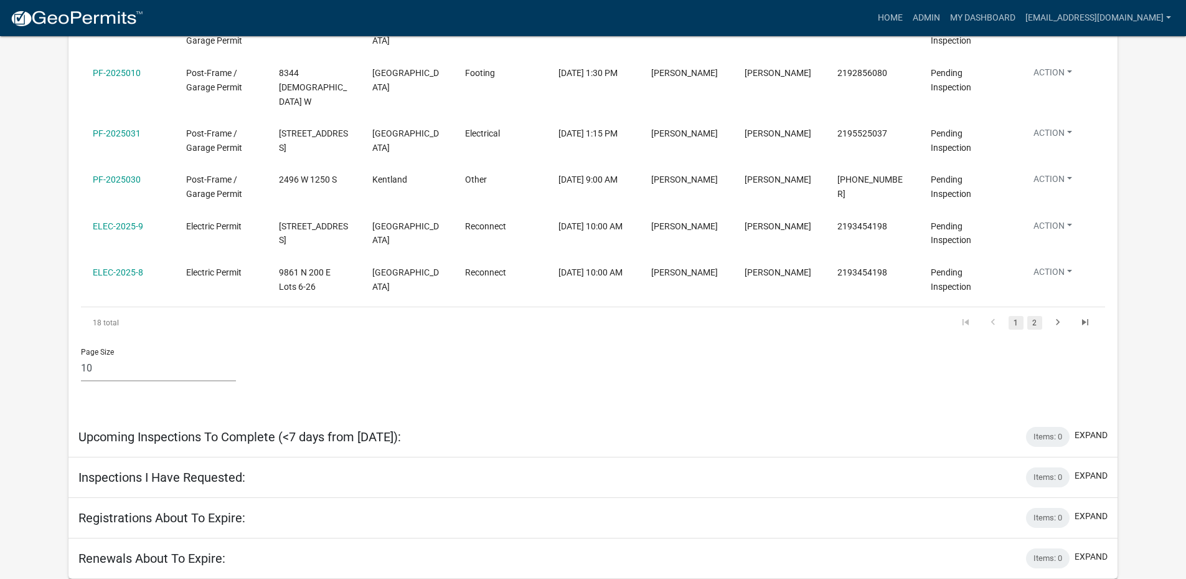 This screenshot has height=579, width=1186. What do you see at coordinates (1035, 323) in the screenshot?
I see `li: page 2` at bounding box center [1035, 323].